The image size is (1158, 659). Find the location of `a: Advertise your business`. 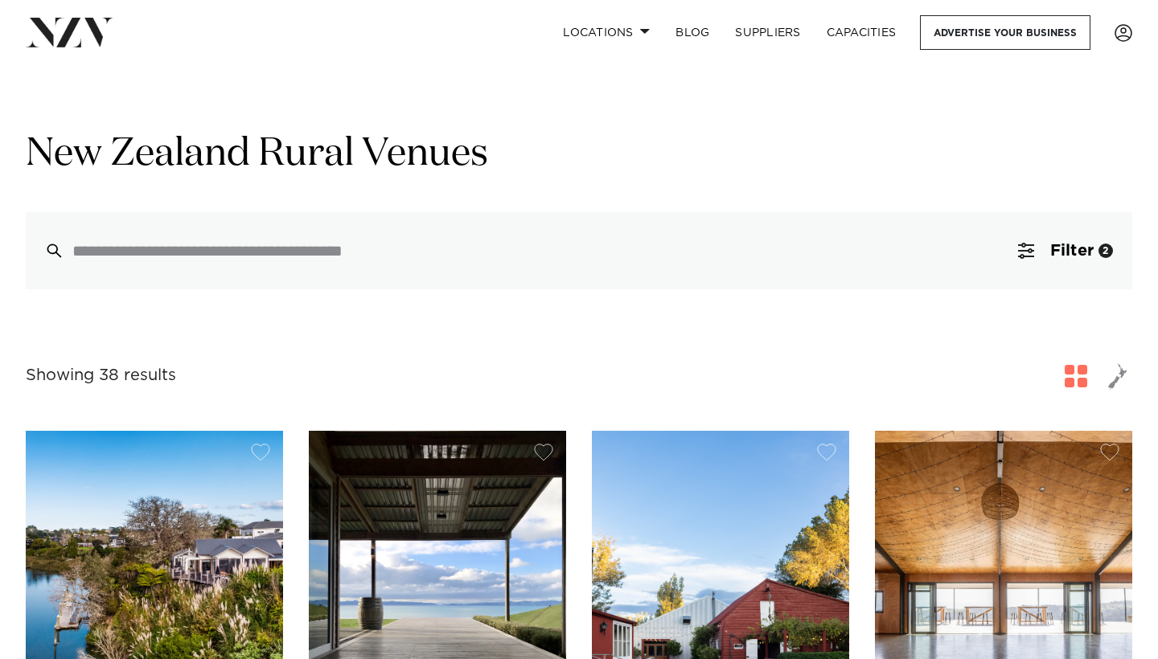

a: Advertise your business is located at coordinates (1005, 32).